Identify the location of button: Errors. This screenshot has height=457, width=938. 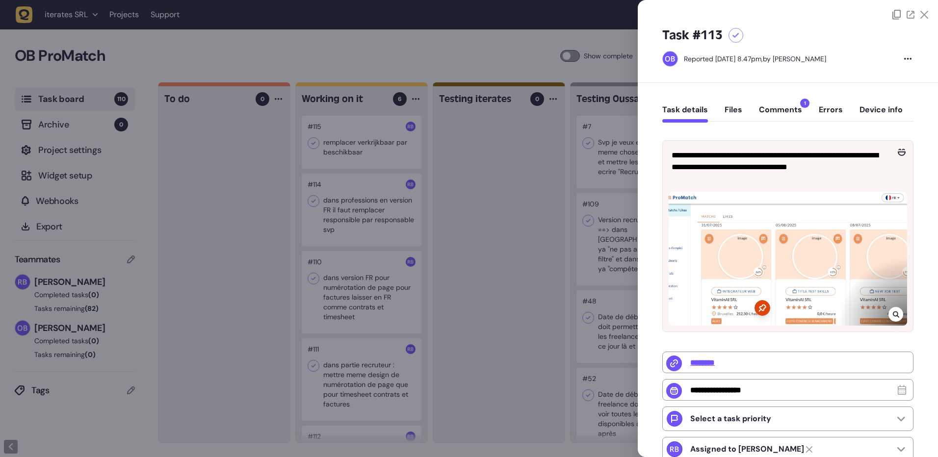
(830, 114).